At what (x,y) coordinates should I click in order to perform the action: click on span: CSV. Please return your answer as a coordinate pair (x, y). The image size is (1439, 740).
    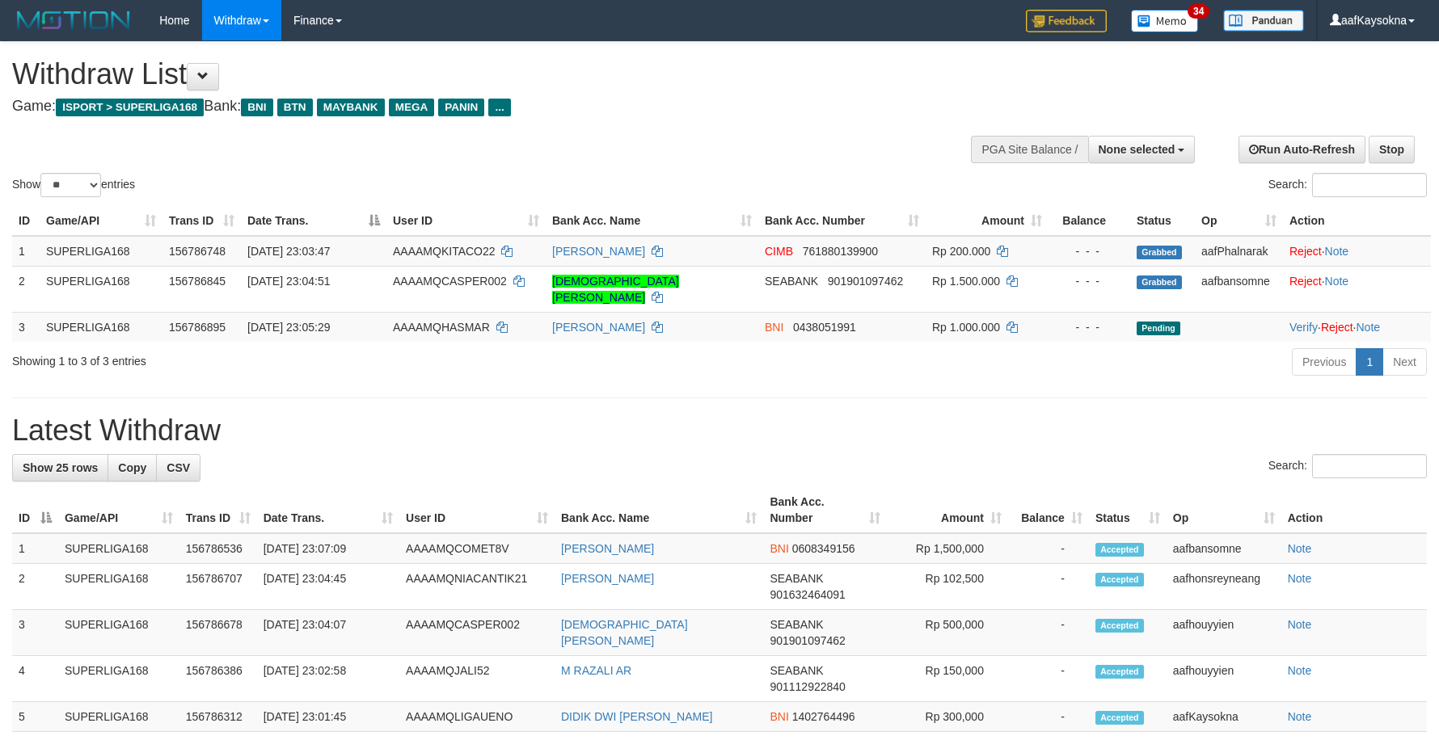
    Looking at the image, I should click on (178, 468).